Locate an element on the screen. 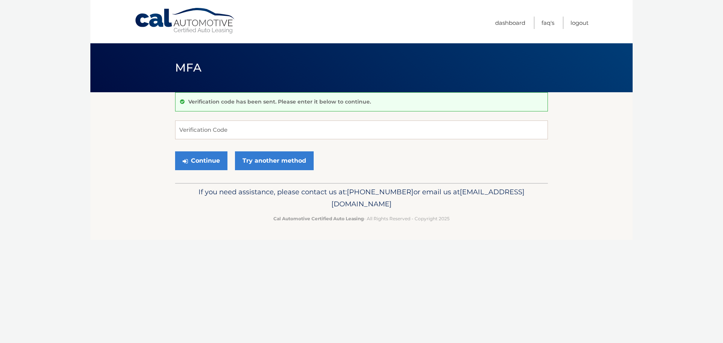 The image size is (723, 343). strong: Cal Automotive Certified Auto Leasing is located at coordinates (318, 218).